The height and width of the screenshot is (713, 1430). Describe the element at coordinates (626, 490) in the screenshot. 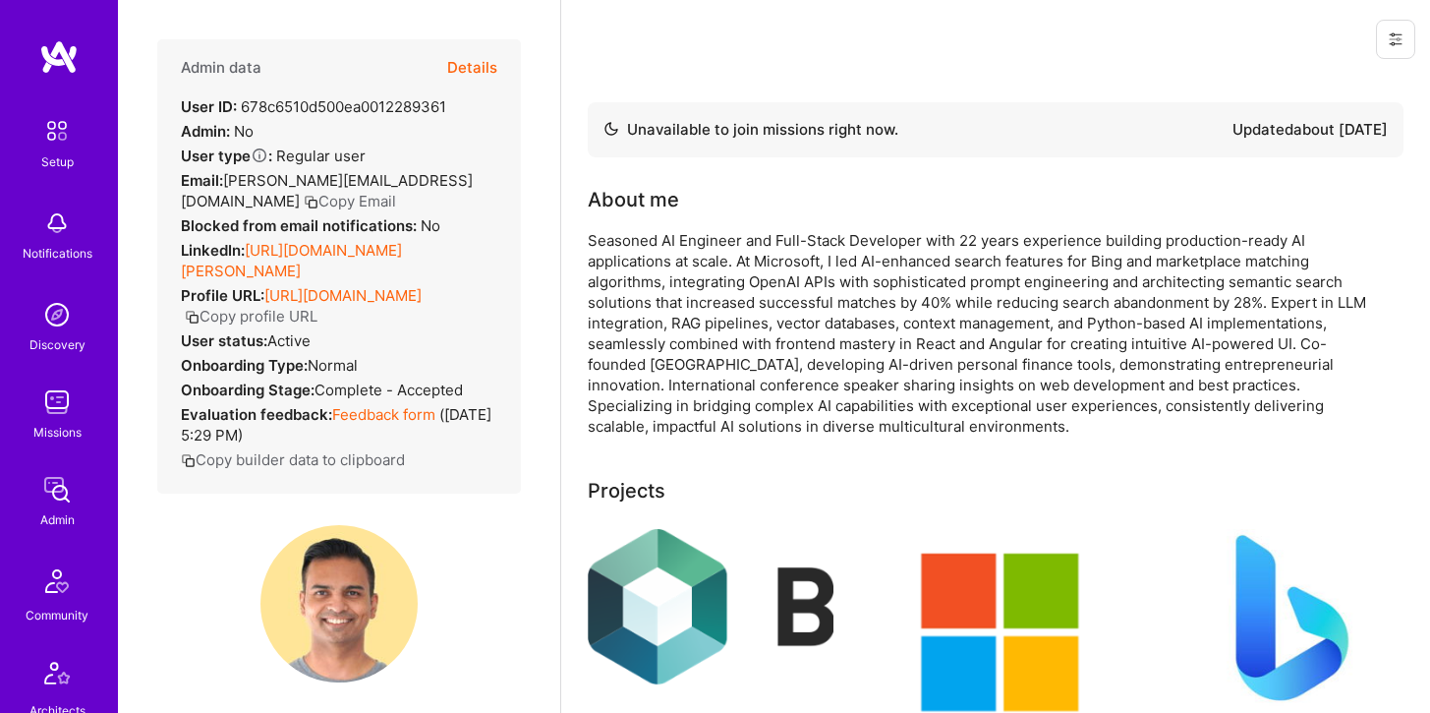

I see `div: Projects` at that location.